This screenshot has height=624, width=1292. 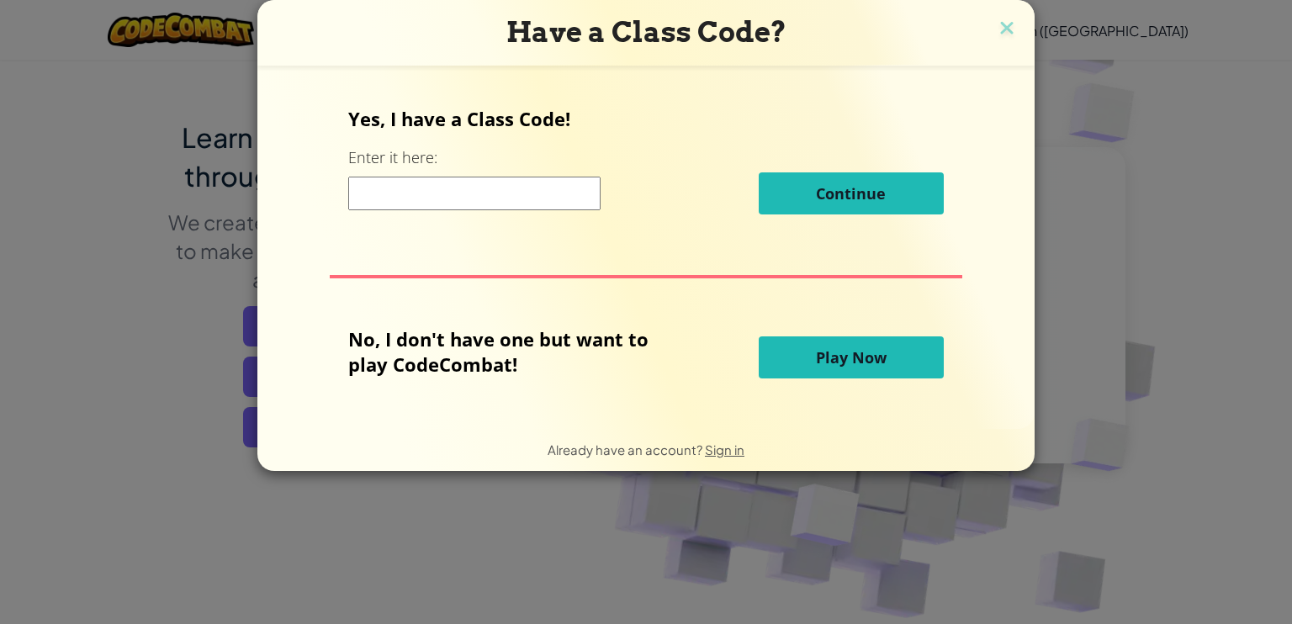 I want to click on a: Sign in, so click(x=724, y=449).